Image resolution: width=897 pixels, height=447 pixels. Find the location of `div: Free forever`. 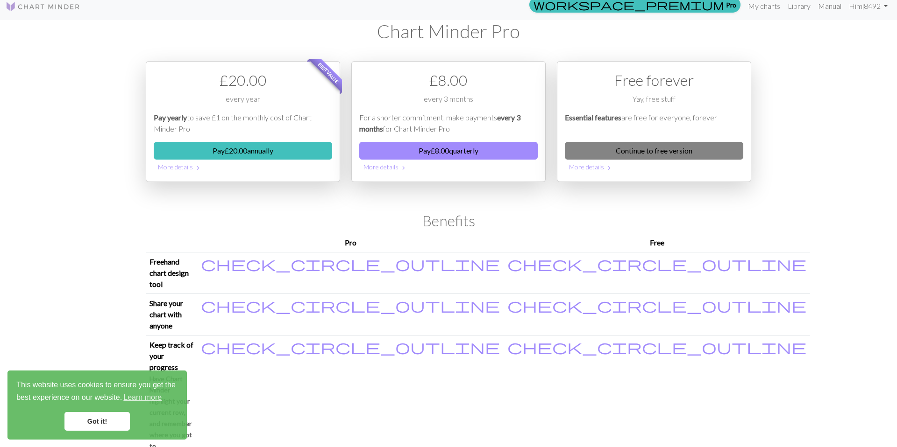

div: Free forever is located at coordinates (654, 80).